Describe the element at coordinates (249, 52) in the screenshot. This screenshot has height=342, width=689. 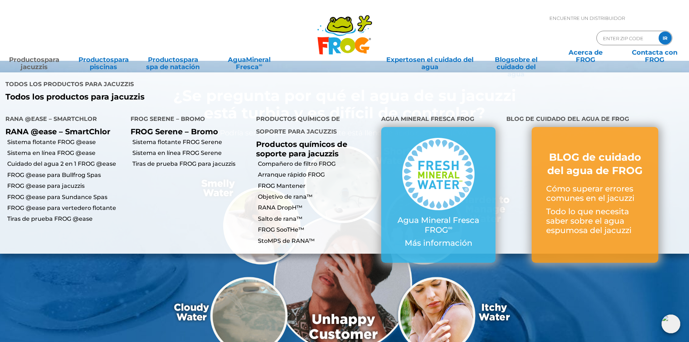
I see `a: AguaMineral Fresca∞` at that location.